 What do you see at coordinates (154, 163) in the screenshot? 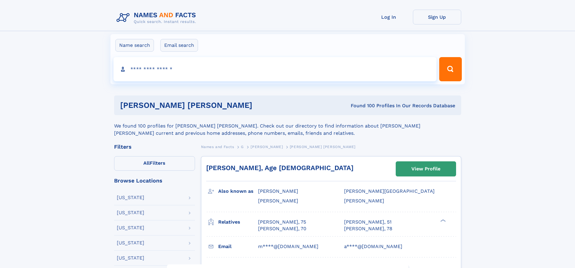
I see `label: Filters` at bounding box center [154, 163].